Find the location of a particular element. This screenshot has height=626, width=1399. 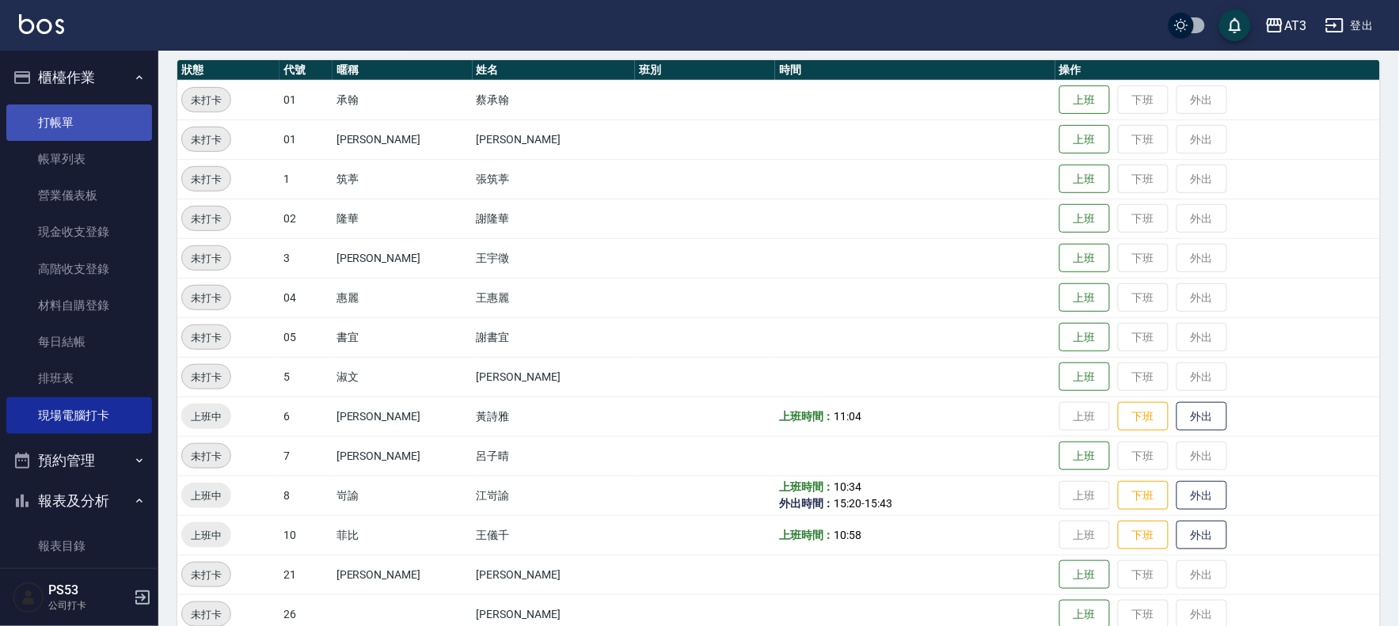

td: 8 is located at coordinates (306, 496).